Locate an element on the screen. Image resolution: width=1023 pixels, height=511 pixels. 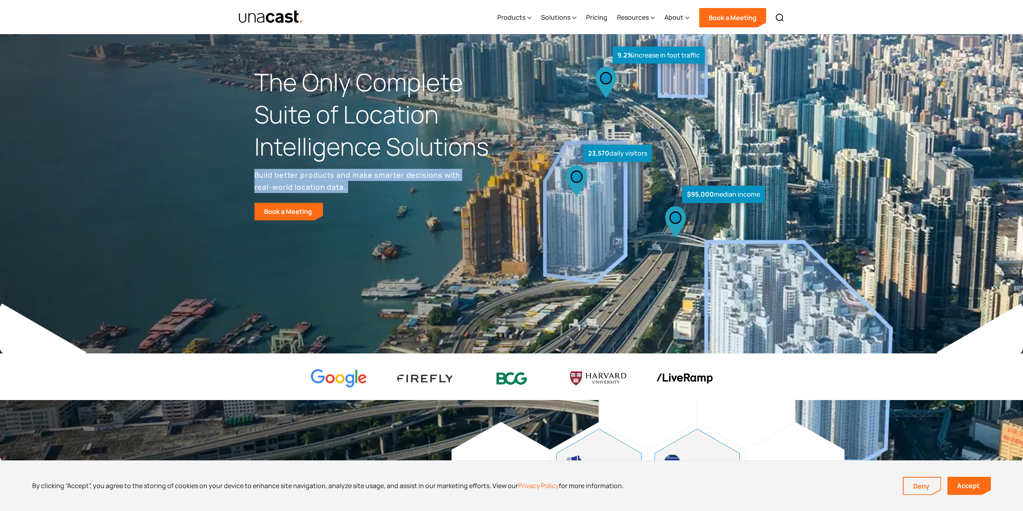
a: Deny is located at coordinates (922, 486).